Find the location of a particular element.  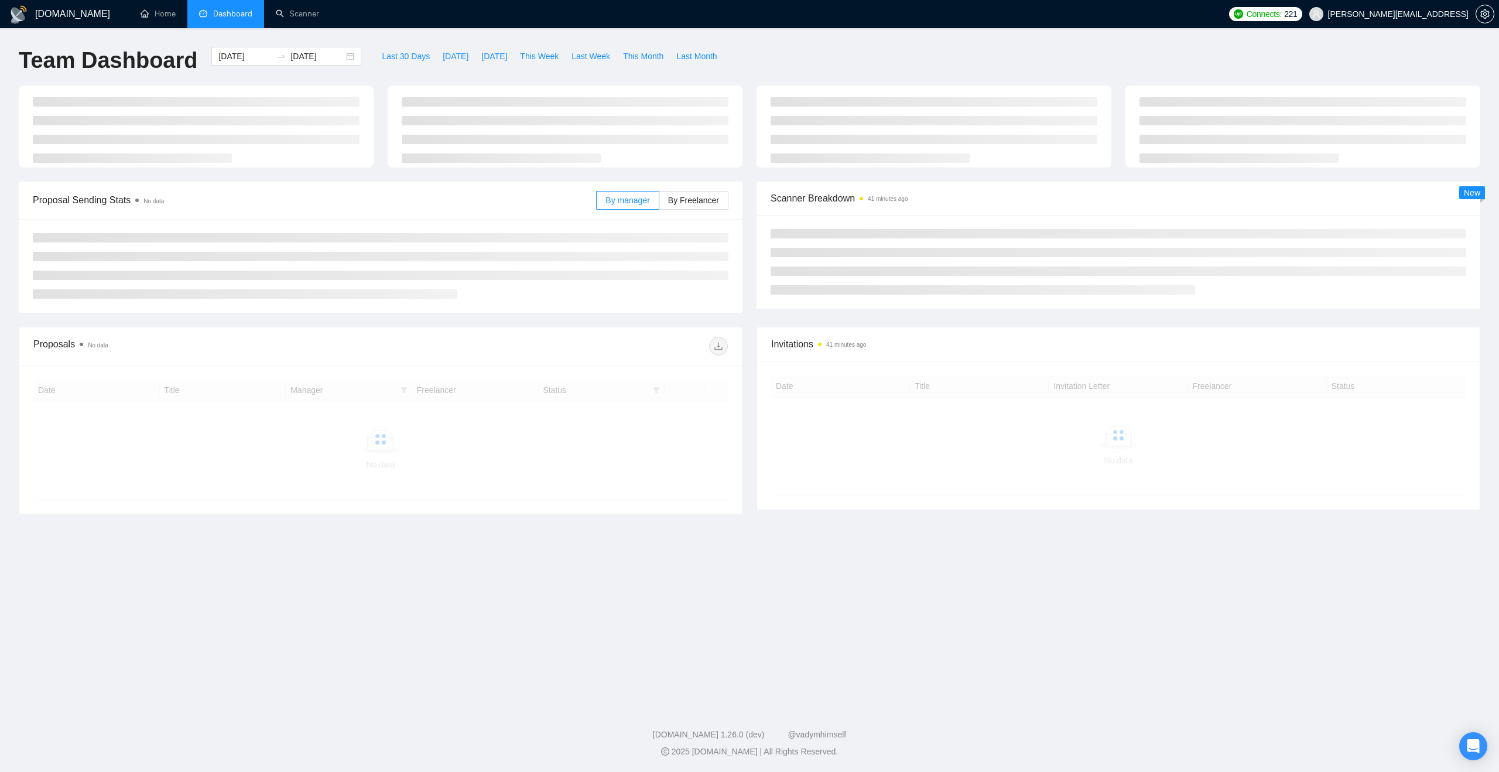

button: Last Week is located at coordinates (591, 56).